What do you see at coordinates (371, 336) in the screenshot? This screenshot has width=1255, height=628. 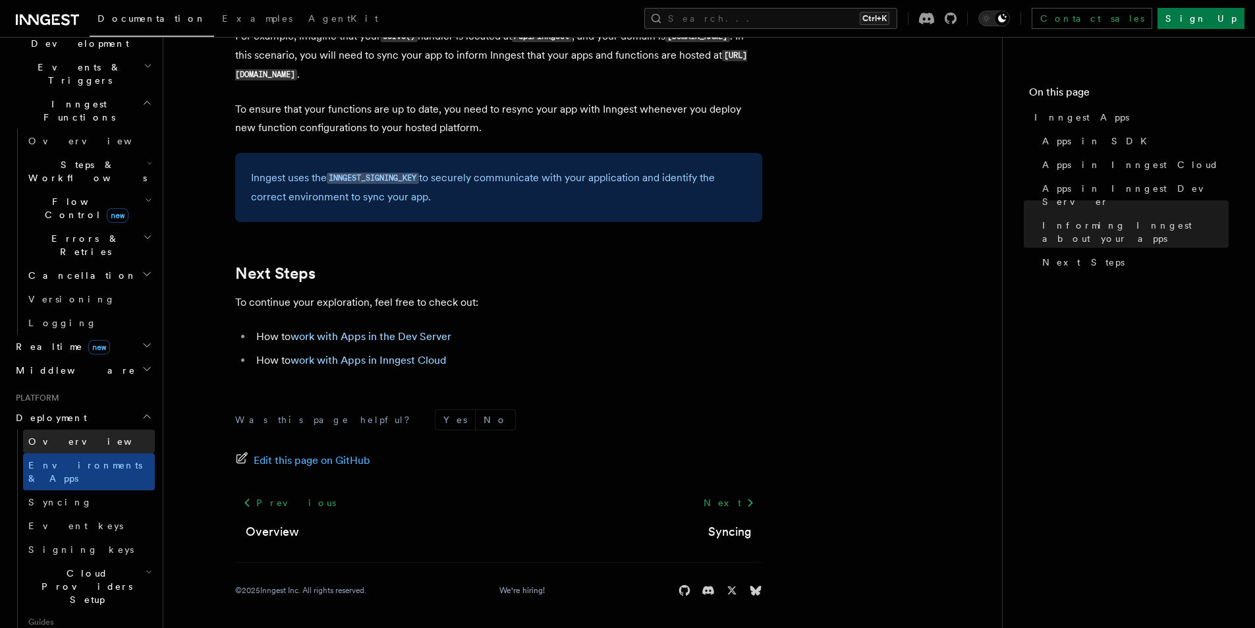 I see `a: work with Apps in the Dev Server` at bounding box center [371, 336].